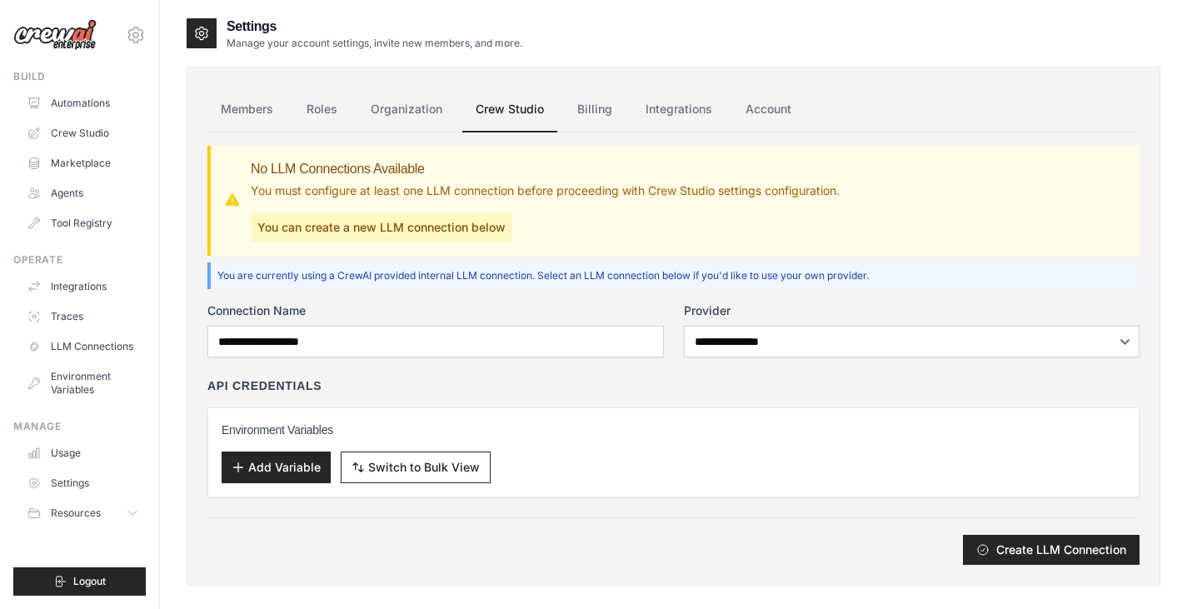 The height and width of the screenshot is (609, 1187). I want to click on span: Resources, so click(76, 513).